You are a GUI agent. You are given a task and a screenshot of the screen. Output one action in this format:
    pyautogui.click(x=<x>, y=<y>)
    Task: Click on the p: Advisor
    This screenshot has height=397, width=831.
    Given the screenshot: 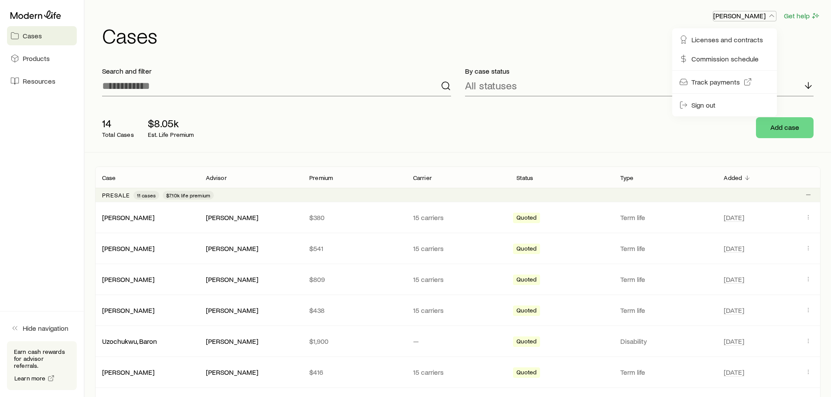 What is the action you would take?
    pyautogui.click(x=216, y=178)
    